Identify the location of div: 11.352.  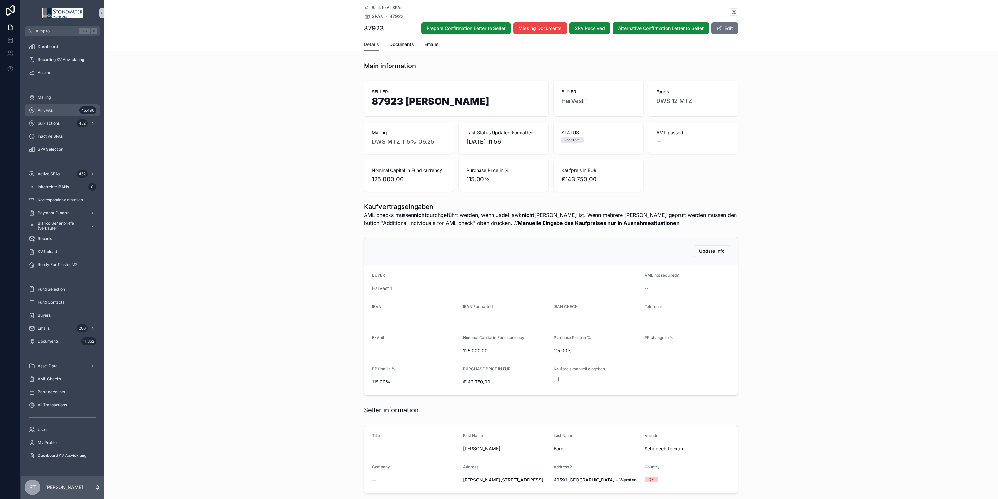
(89, 342).